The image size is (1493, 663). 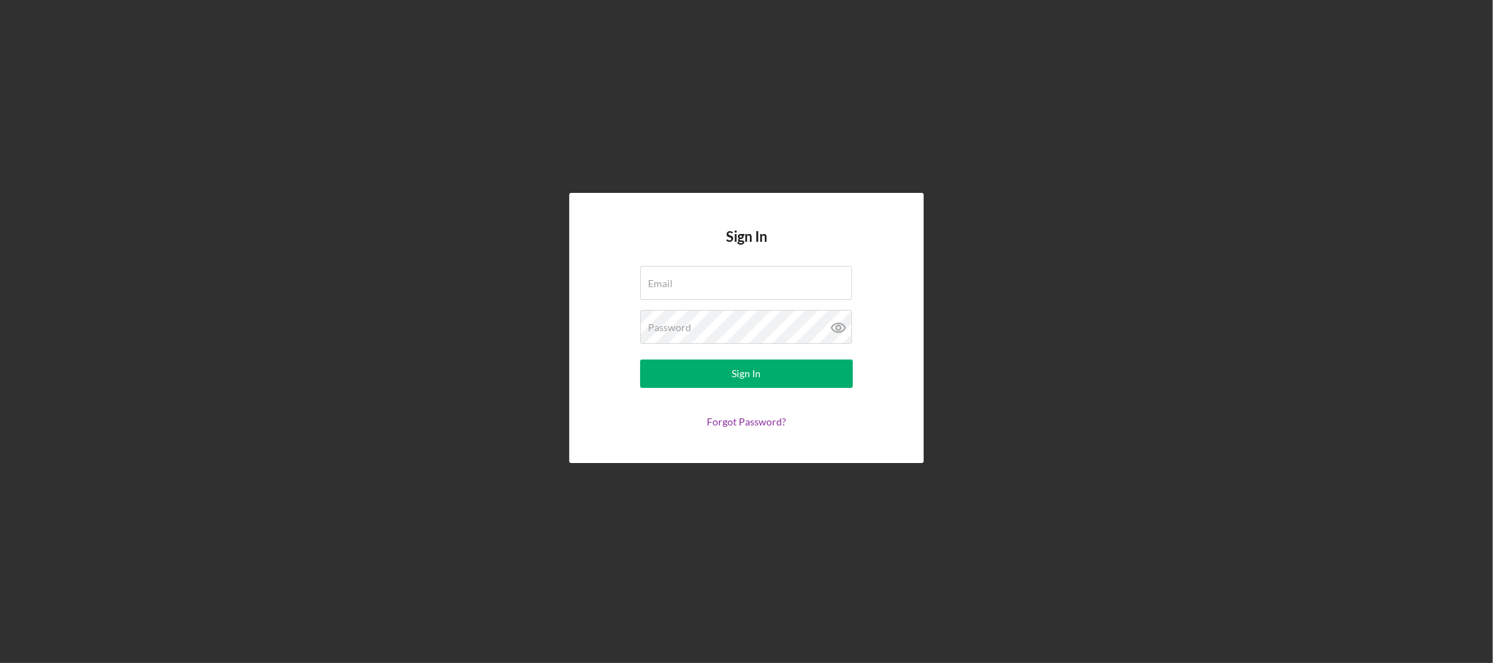 What do you see at coordinates (660, 284) in the screenshot?
I see `label: Email` at bounding box center [660, 284].